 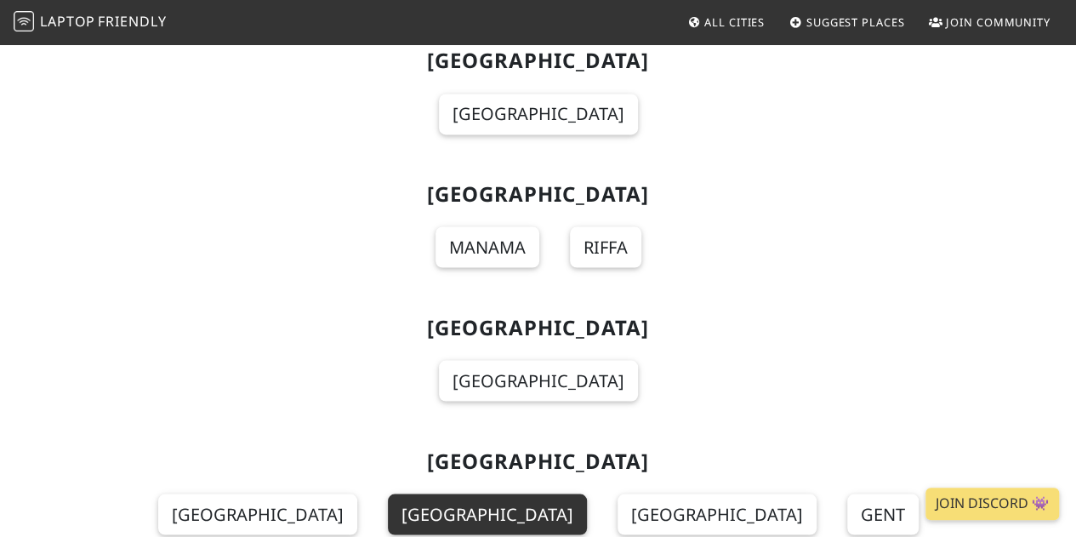 I want to click on span: All Cities, so click(x=734, y=22).